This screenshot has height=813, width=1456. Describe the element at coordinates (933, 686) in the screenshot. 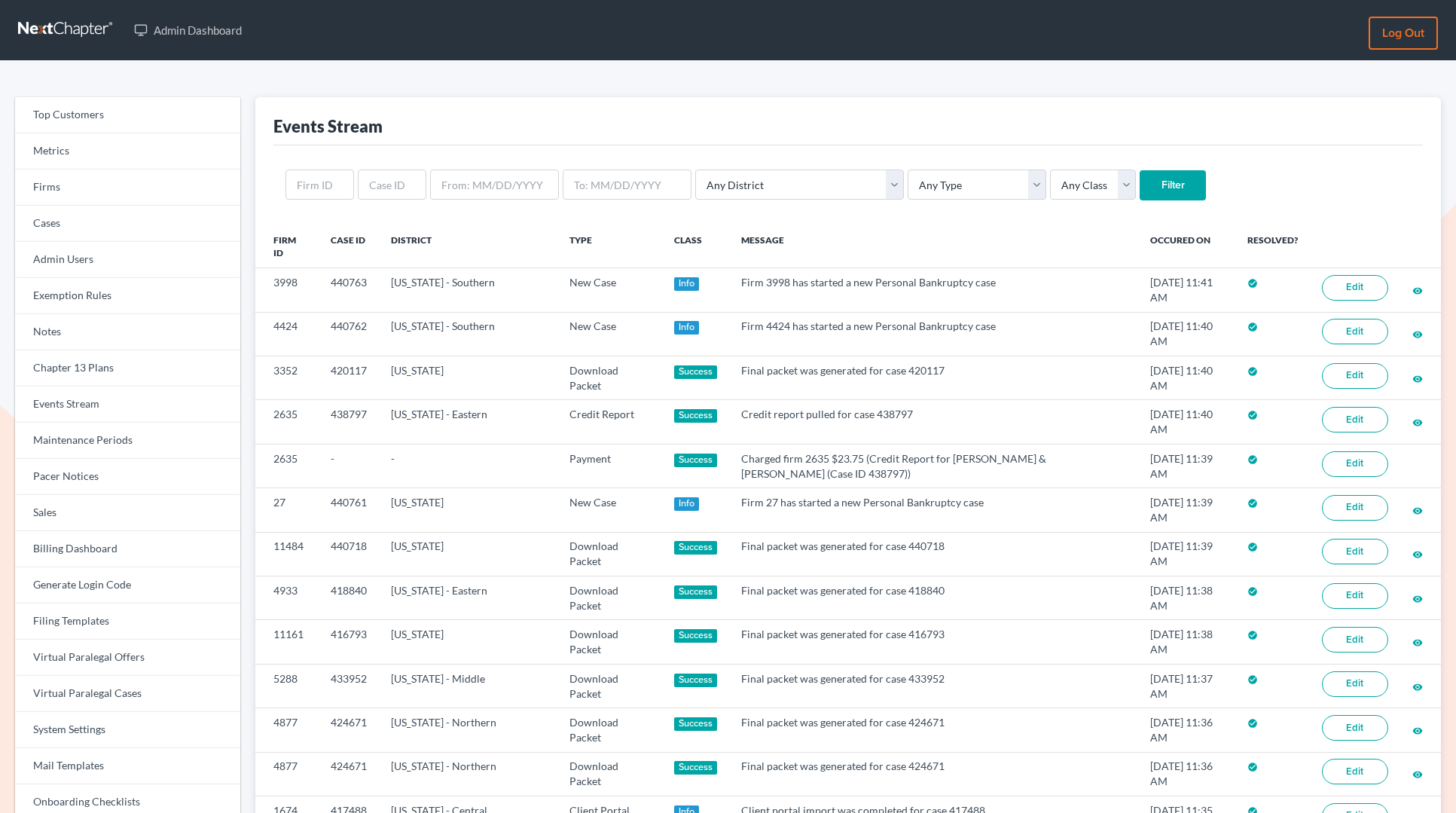

I see `td: Final packet was generated for case 433952` at that location.